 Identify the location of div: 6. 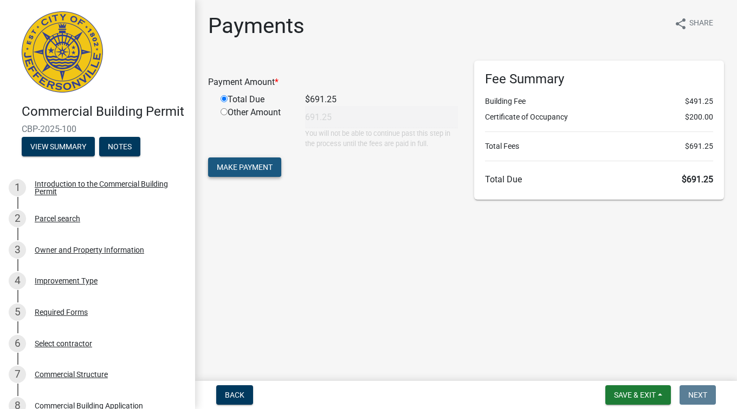
(17, 344).